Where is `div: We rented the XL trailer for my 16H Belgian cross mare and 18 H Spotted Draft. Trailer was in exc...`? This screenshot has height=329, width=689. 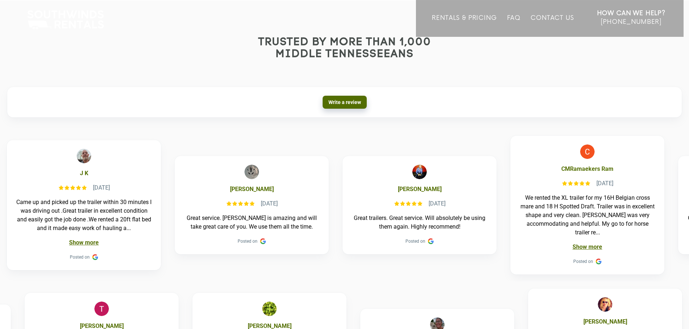 div: We rented the XL trailer for my 16H Belgian cross mare and 18 H Spotted Draft. Trailer was in exc... is located at coordinates (587, 216).